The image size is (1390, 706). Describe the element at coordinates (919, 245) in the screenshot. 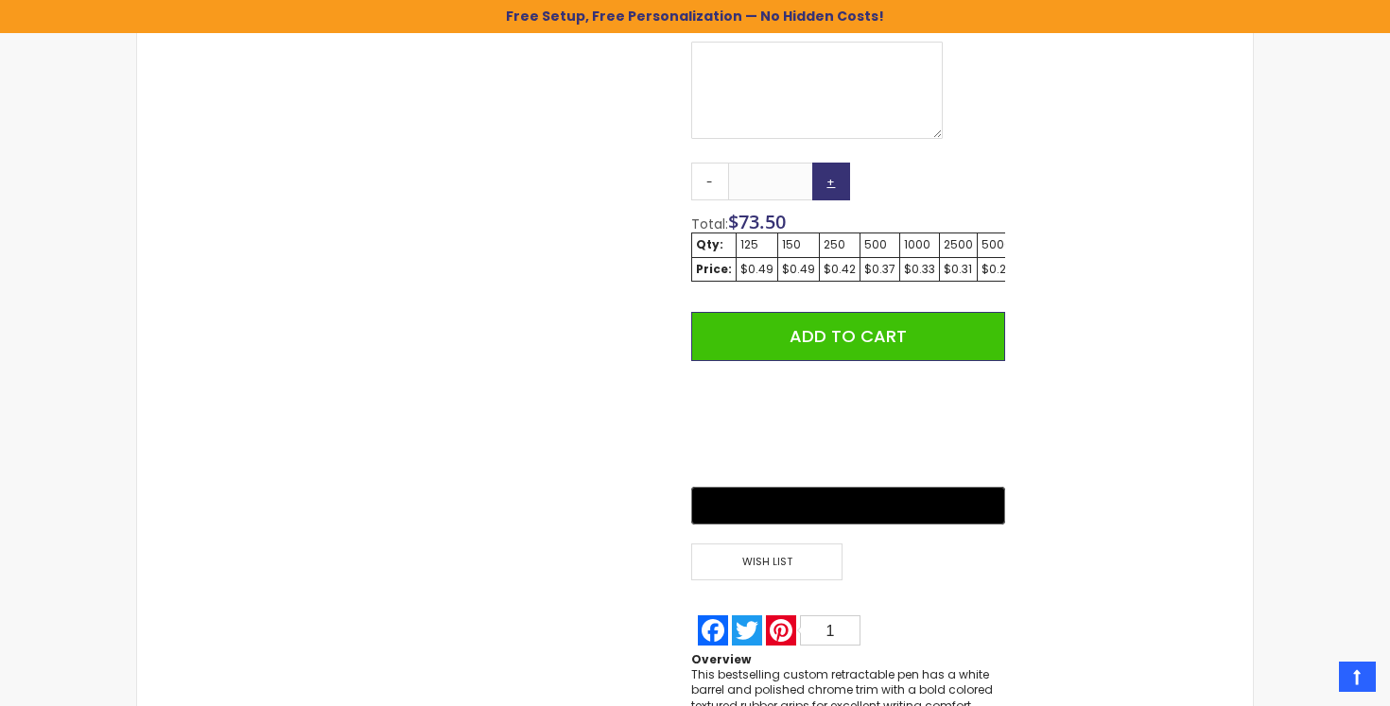

I see `div: 1000` at that location.